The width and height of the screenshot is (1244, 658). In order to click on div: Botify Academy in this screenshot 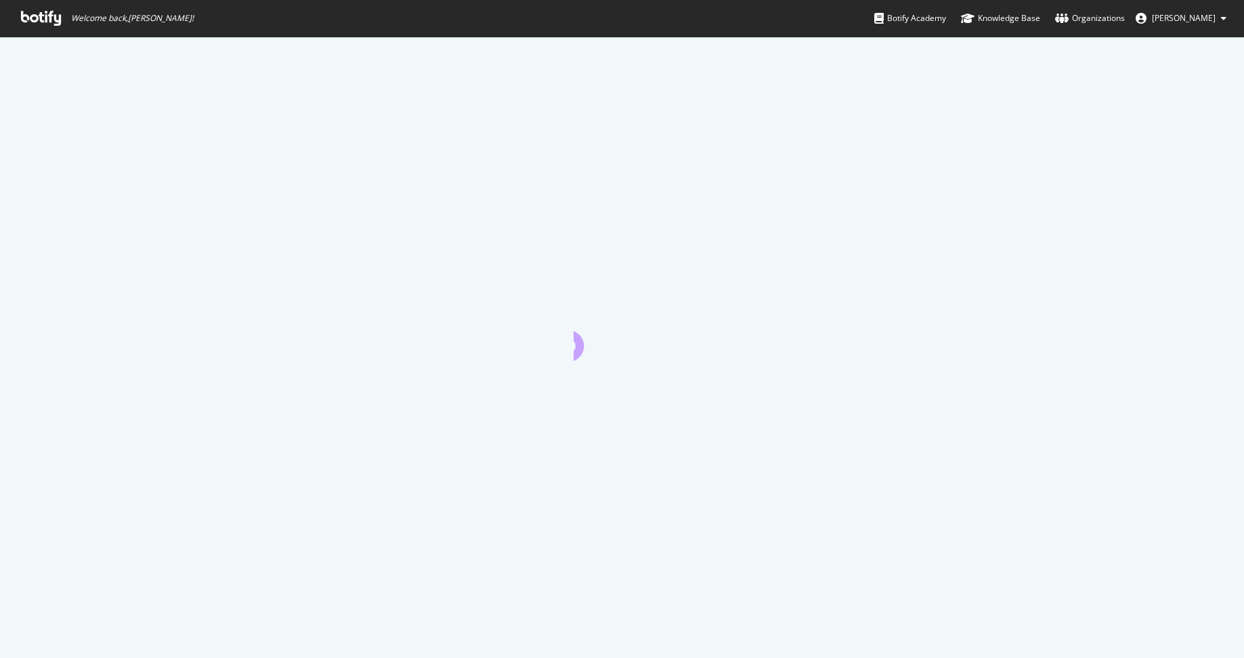, I will do `click(910, 18)`.